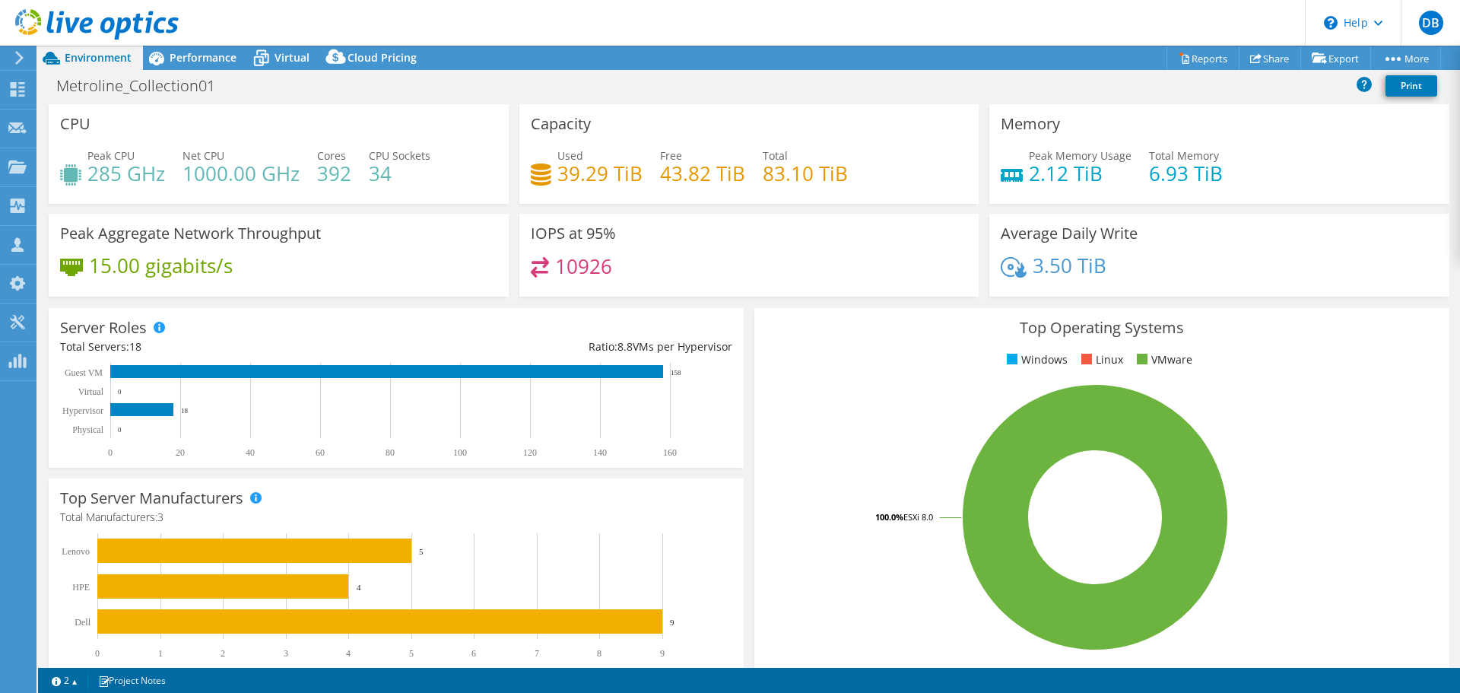  Describe the element at coordinates (250, 452) in the screenshot. I see `text: 40` at that location.